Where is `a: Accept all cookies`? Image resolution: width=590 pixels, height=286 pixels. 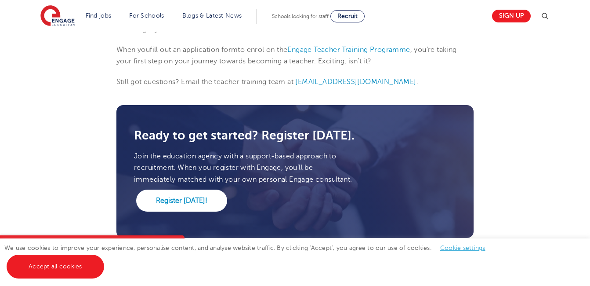 a: Accept all cookies is located at coordinates (55, 266).